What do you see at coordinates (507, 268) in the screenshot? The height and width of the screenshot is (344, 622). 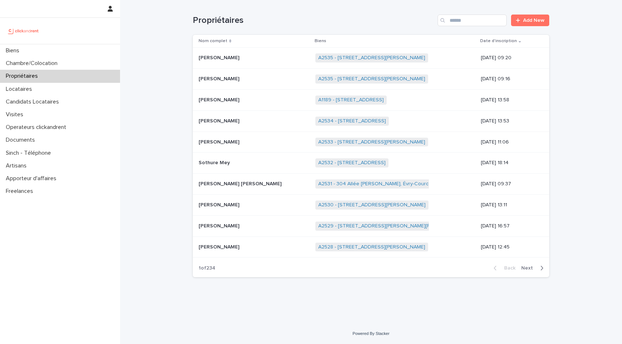 I see `span: Back` at bounding box center [507, 268].